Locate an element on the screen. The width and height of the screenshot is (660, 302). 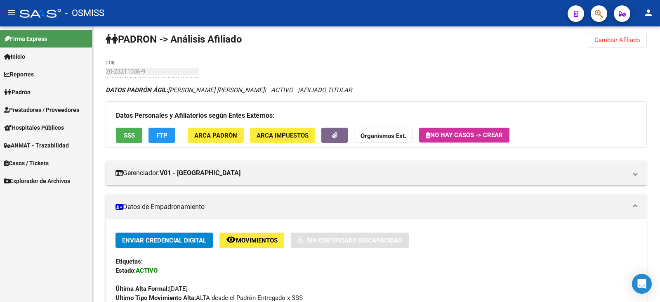
strong: ACTIVO is located at coordinates (147, 270).